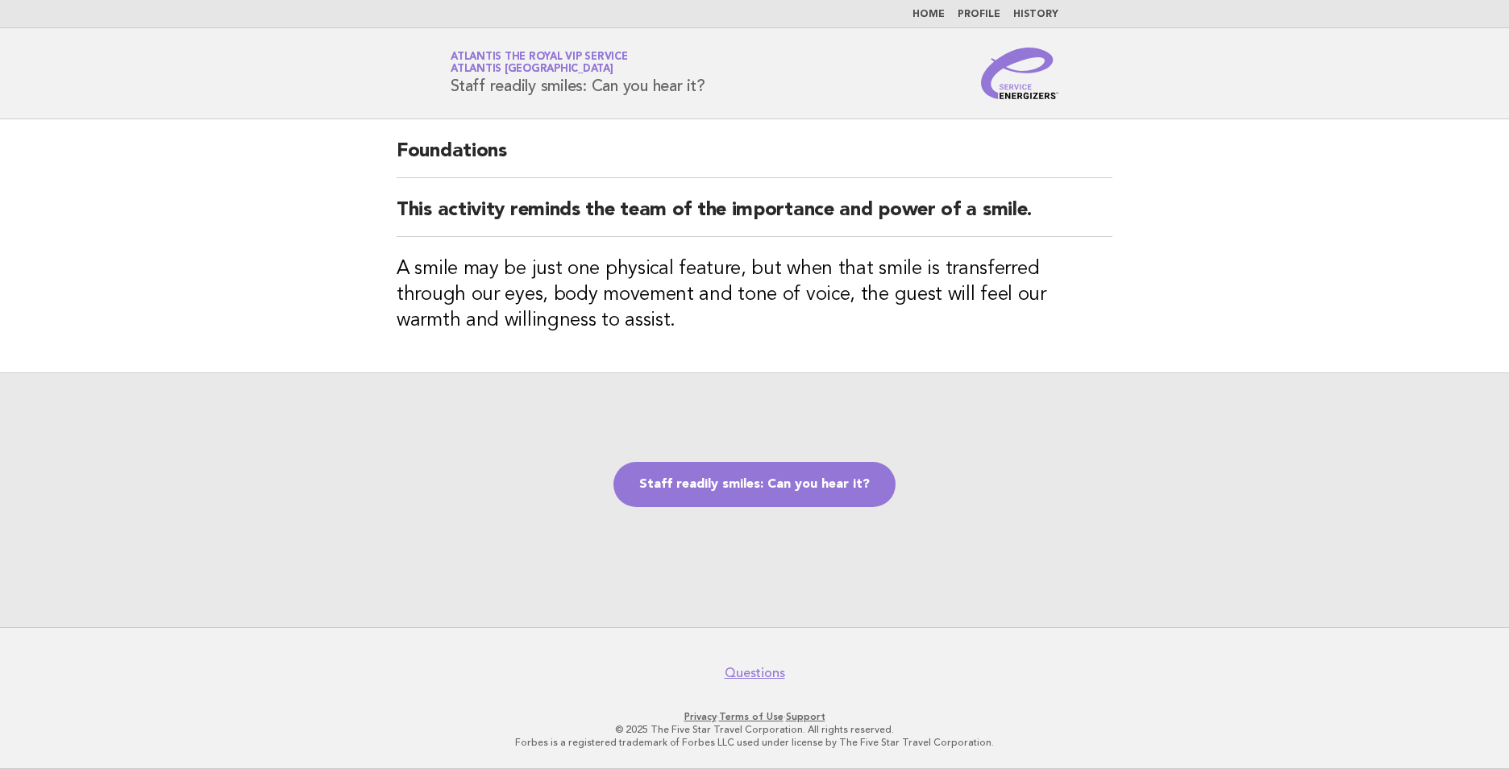 This screenshot has height=769, width=1509. I want to click on h2: Foundations, so click(754, 158).